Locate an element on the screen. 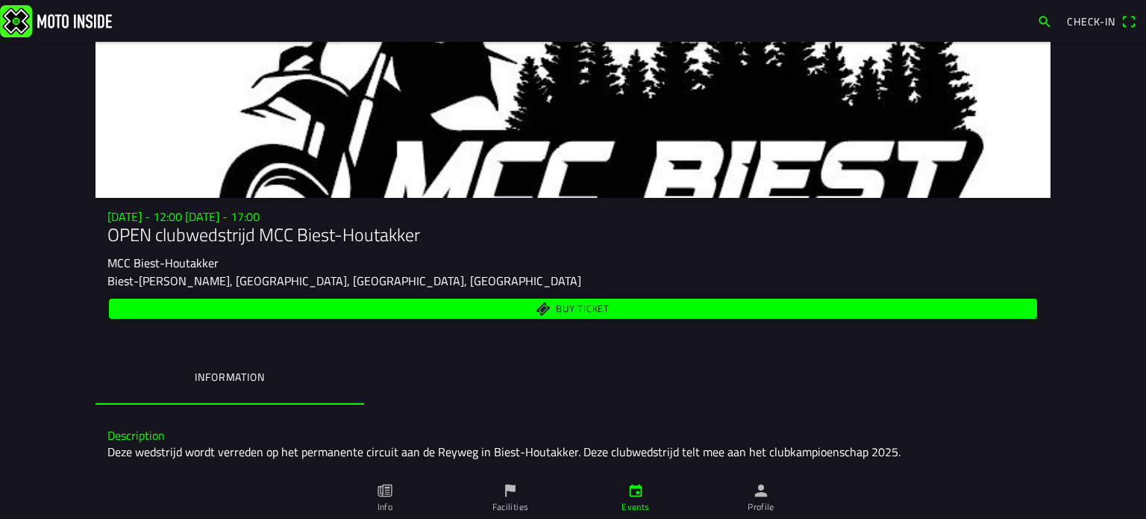 Image resolution: width=1146 pixels, height=519 pixels. ion-text: MCC Biest-Houtakker is located at coordinates (163, 263).